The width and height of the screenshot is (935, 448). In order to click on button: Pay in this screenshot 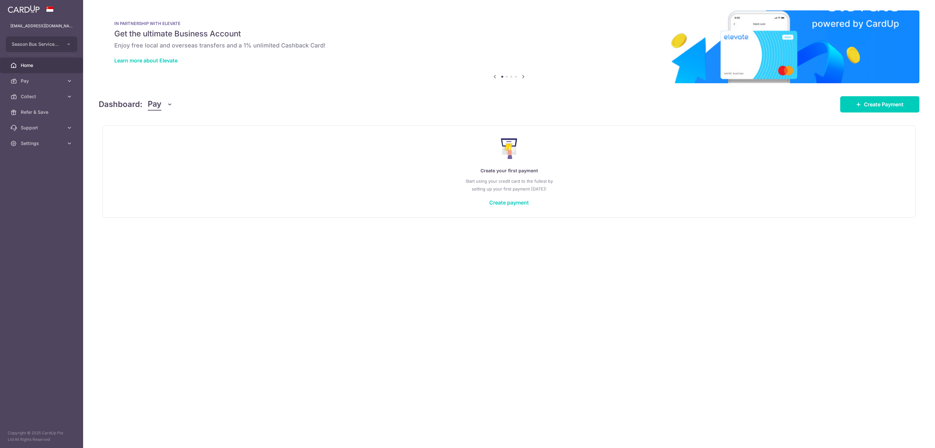, I will do `click(160, 104)`.